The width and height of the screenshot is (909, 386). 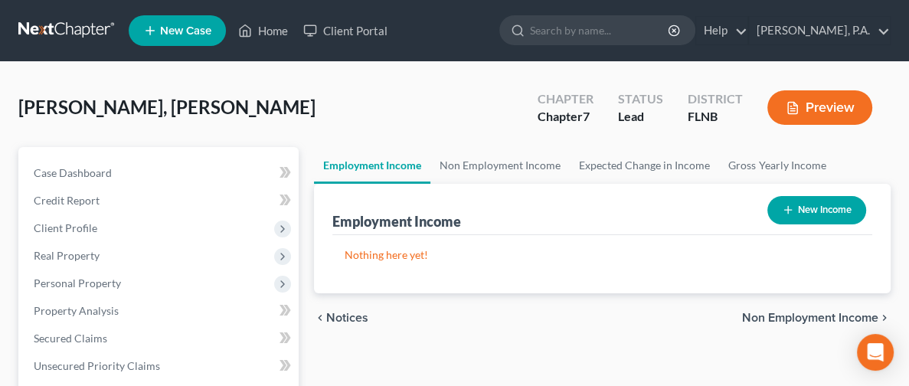 I want to click on div: District, so click(x=715, y=99).